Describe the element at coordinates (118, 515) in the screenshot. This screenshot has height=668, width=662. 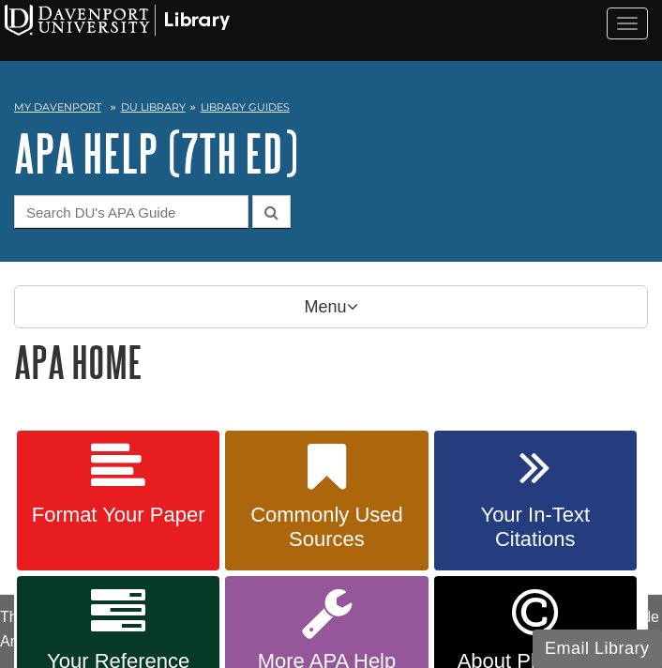
I see `span: Format Your Paper` at that location.